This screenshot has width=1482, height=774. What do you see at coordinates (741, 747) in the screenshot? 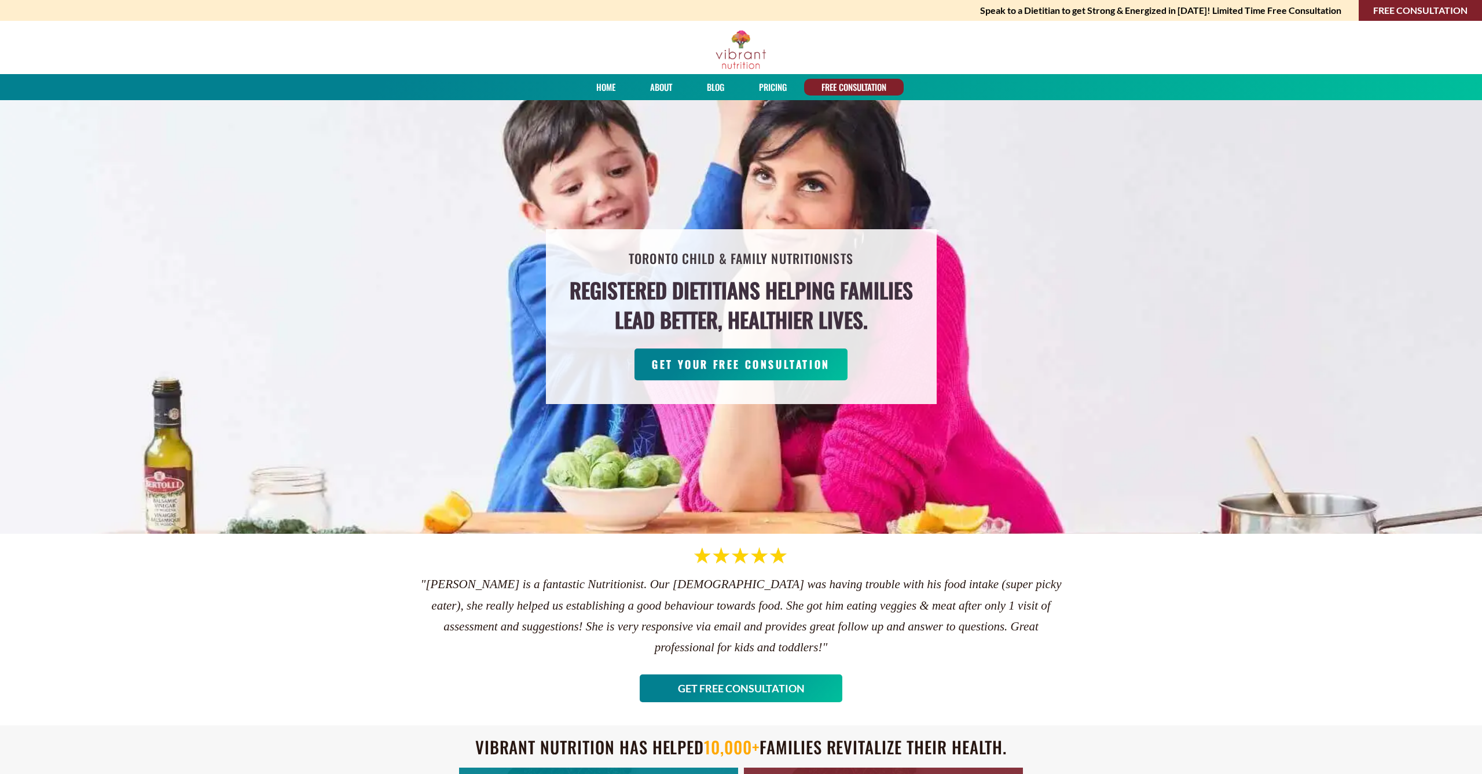
I see `strong: Vibrant Nutrition has helped families revitalize their health.` at bounding box center [741, 747].